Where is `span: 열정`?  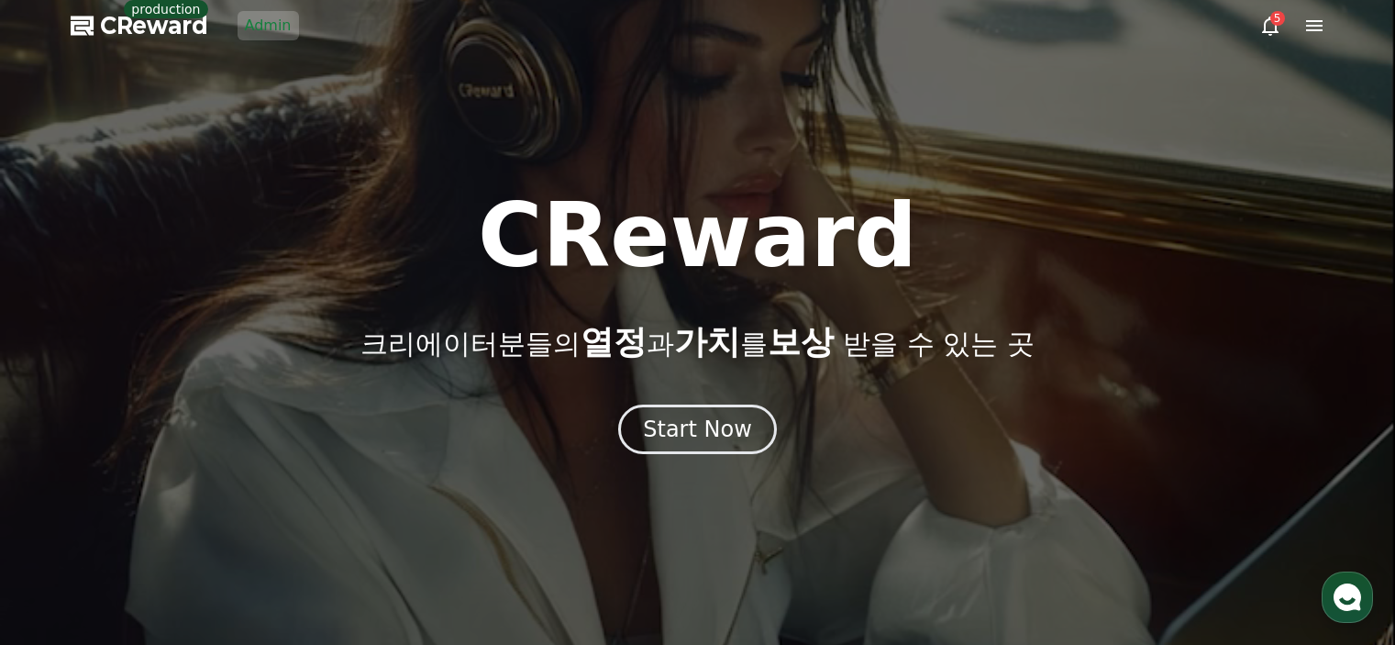 span: 열정 is located at coordinates (614, 341).